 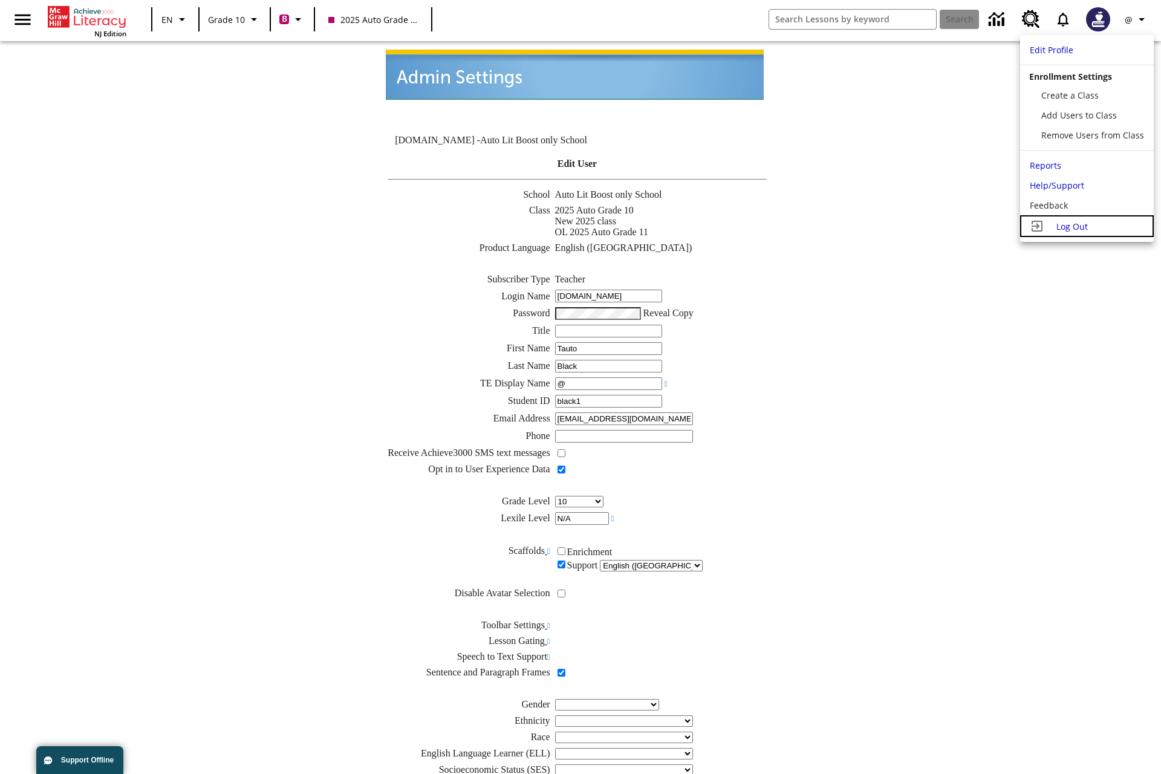 I want to click on span: Remove Users from Class, so click(x=1092, y=135).